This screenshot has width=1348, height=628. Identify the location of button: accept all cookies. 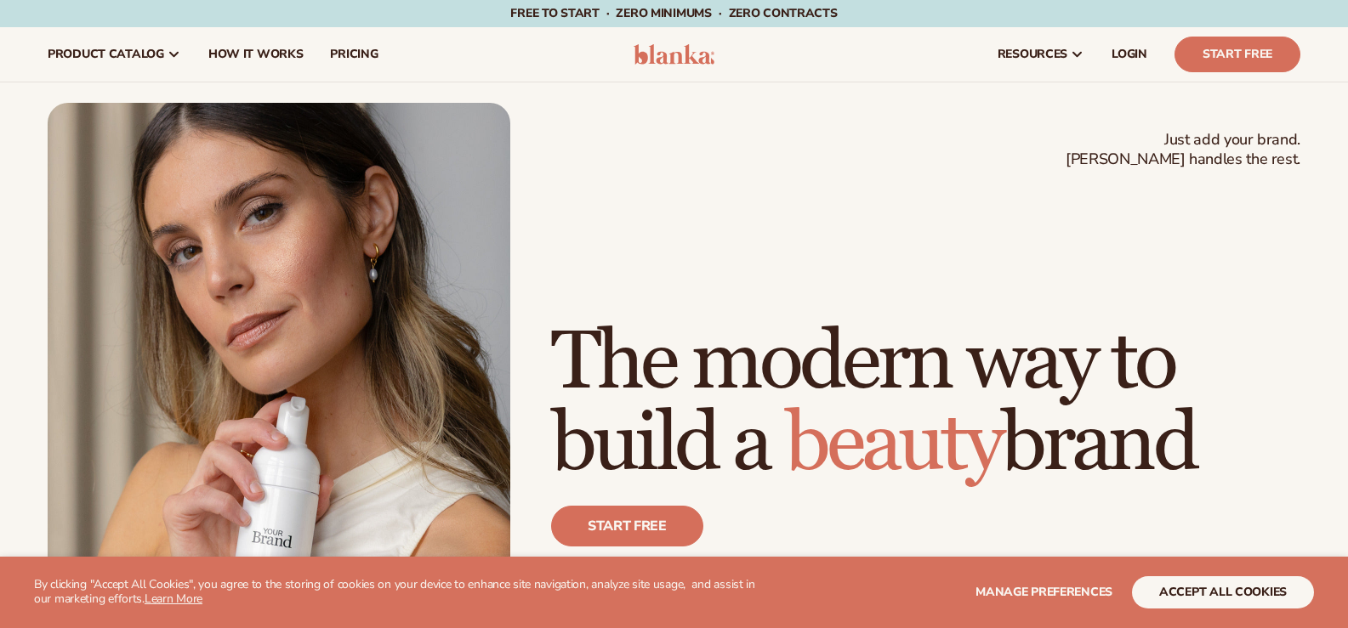
(1223, 593).